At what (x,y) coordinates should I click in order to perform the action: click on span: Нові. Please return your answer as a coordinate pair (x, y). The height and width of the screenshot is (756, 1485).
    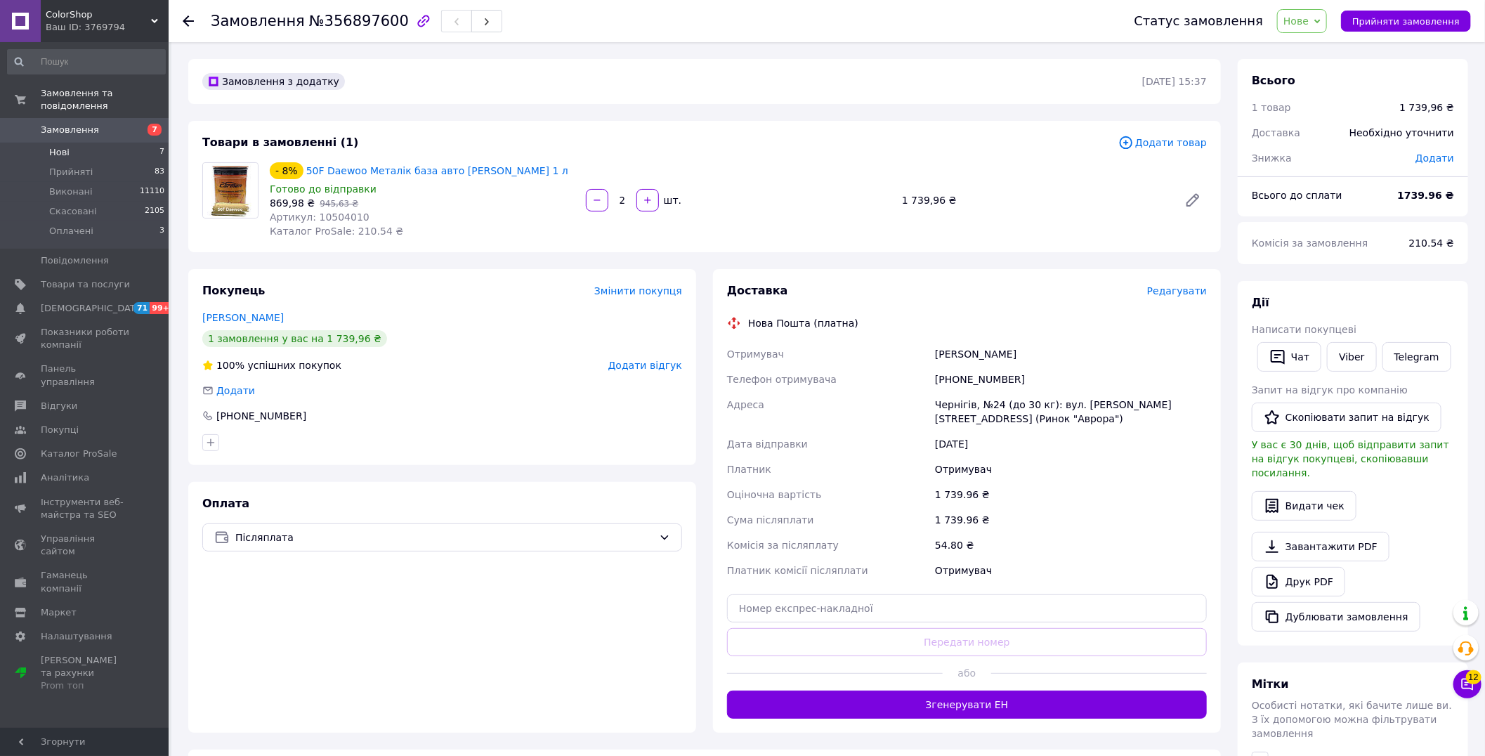
    Looking at the image, I should click on (59, 152).